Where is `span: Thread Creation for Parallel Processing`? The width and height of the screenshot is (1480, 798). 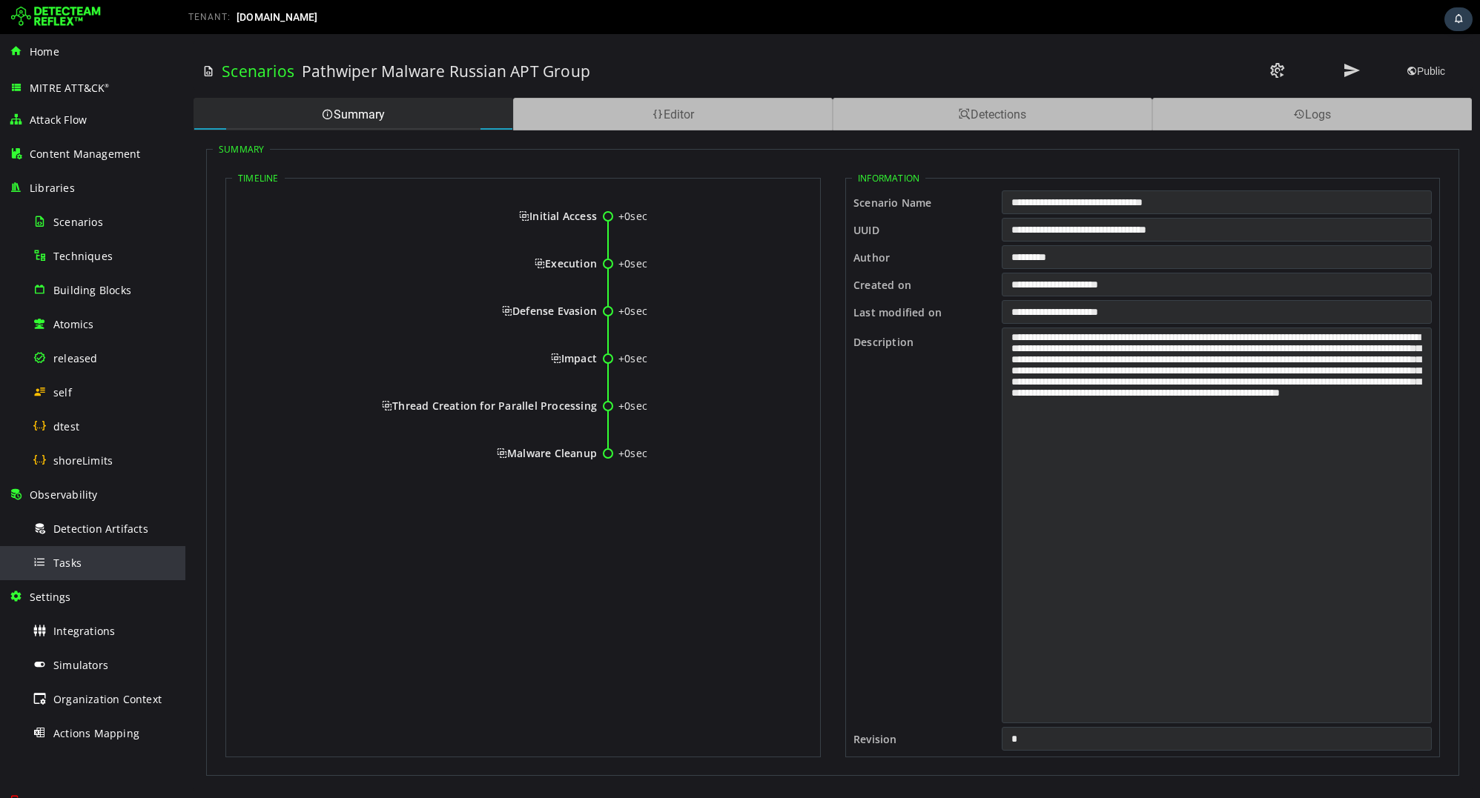
span: Thread Creation for Parallel Processing is located at coordinates (304, 371).